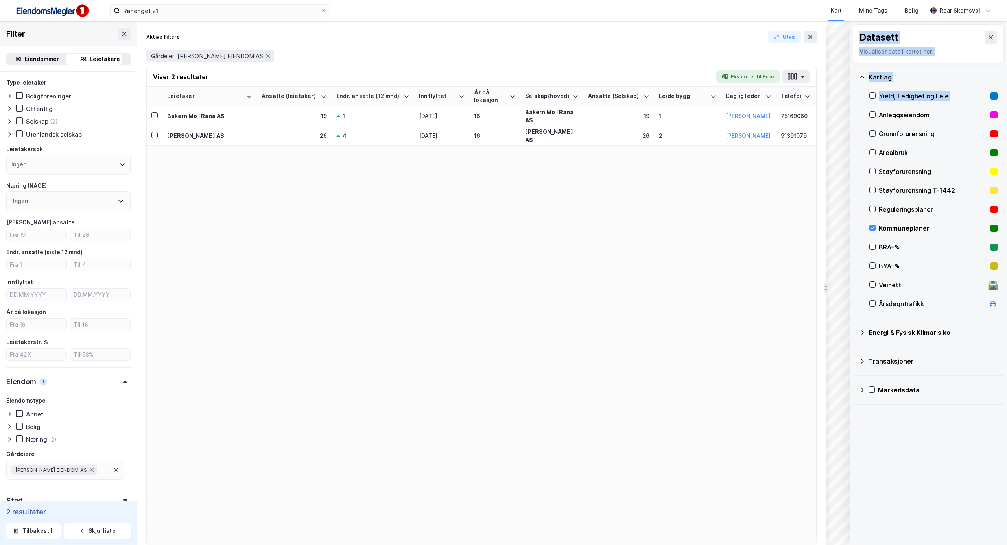 This screenshot has width=1007, height=545. I want to click on div: Eiendomstype, so click(26, 400).